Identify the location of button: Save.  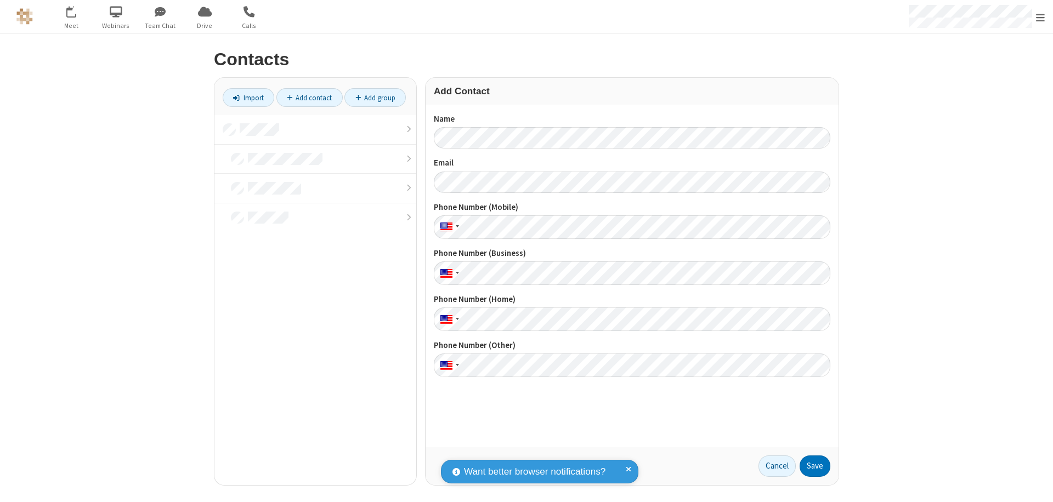
(815, 467).